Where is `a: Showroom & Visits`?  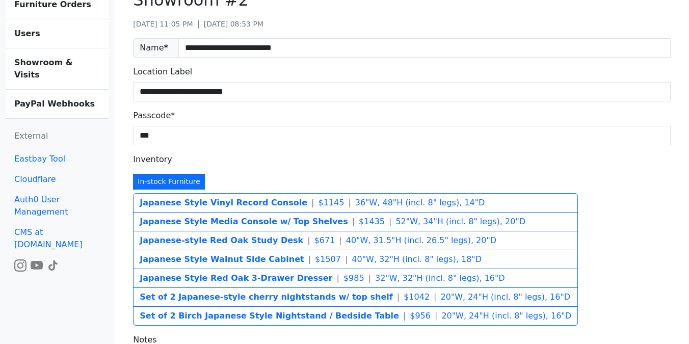
a: Showroom & Visits is located at coordinates (57, 69).